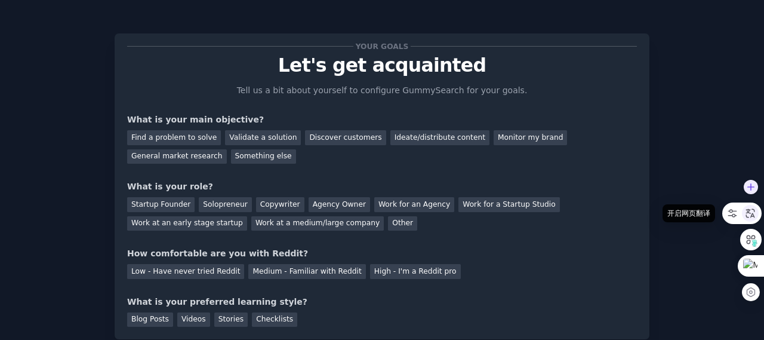  I want to click on div: Work at an early stage startup, so click(187, 223).